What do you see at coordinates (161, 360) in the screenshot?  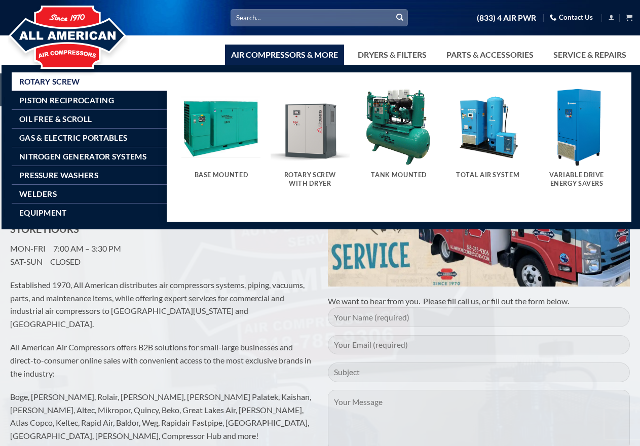 I see `p: All American Air Compressors offers B2B solutions for small-large businesses and direct-to-consum...` at bounding box center [161, 360].